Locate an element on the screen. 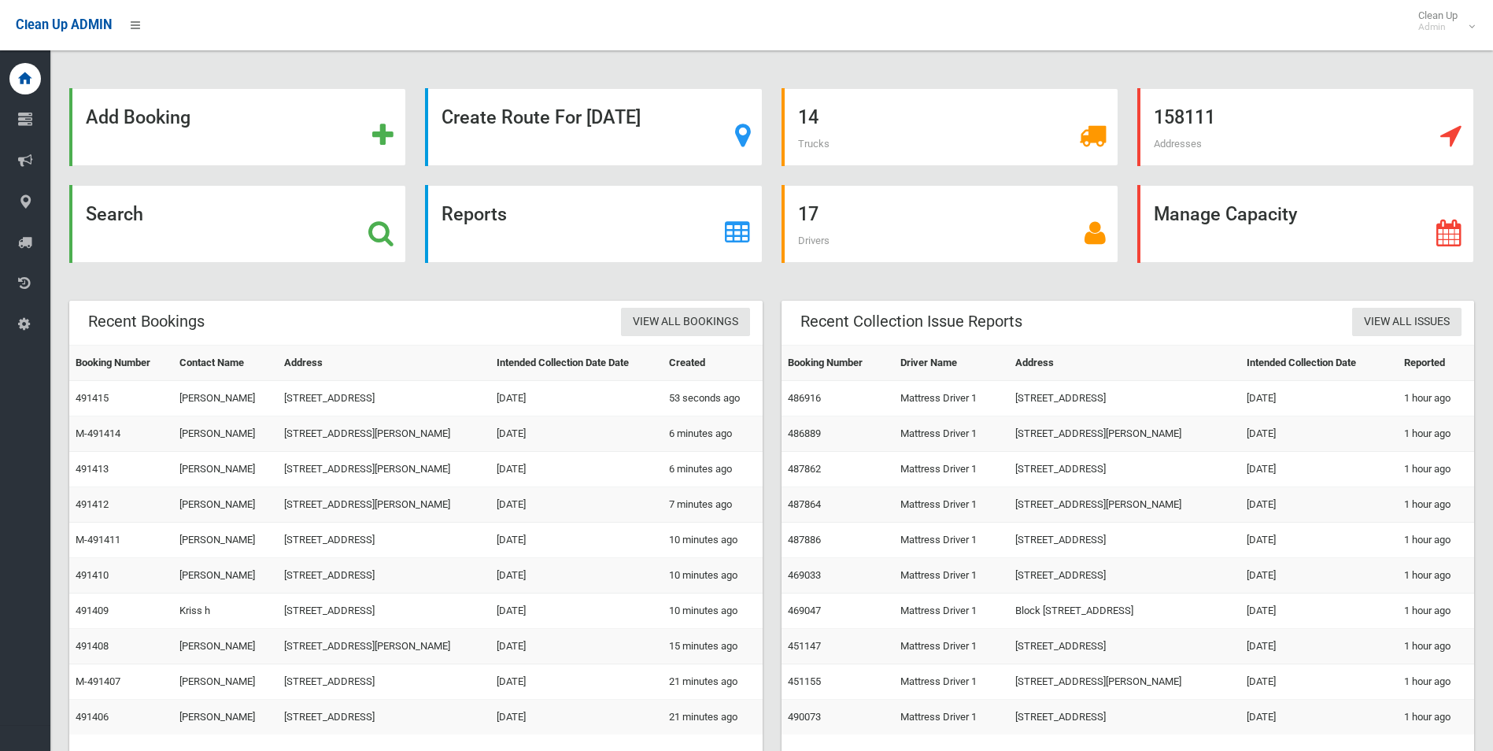  header: Recent Bookings is located at coordinates (146, 321).